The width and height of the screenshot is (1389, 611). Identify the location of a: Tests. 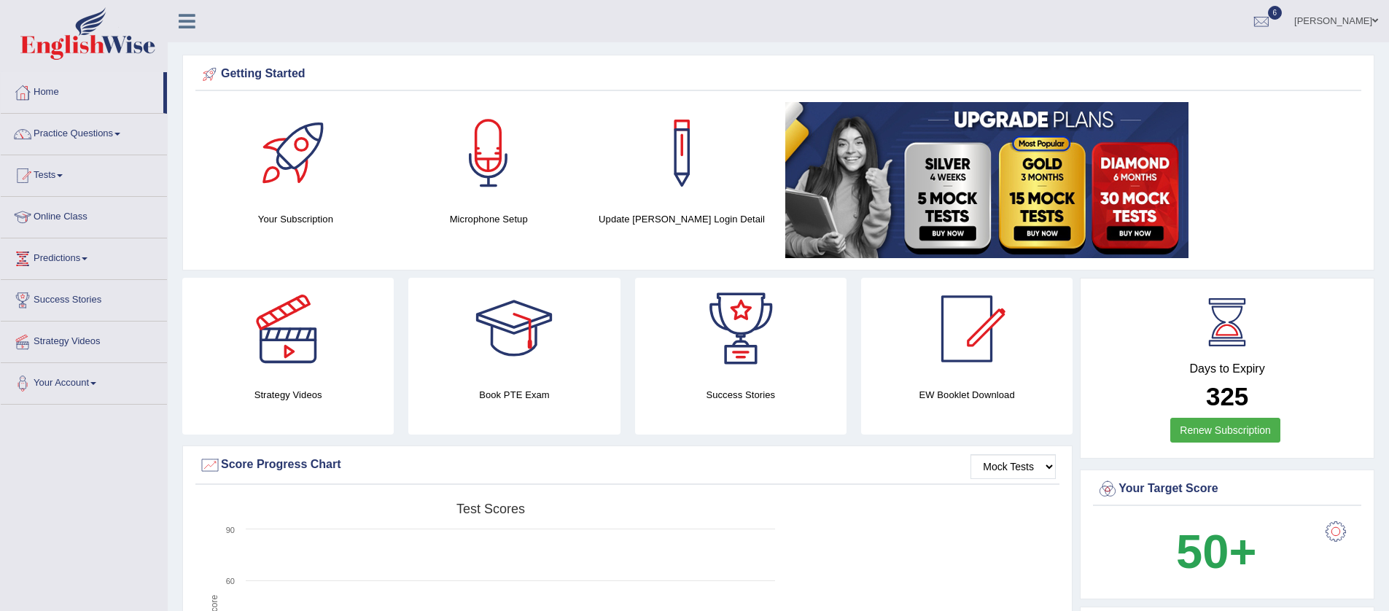
(84, 174).